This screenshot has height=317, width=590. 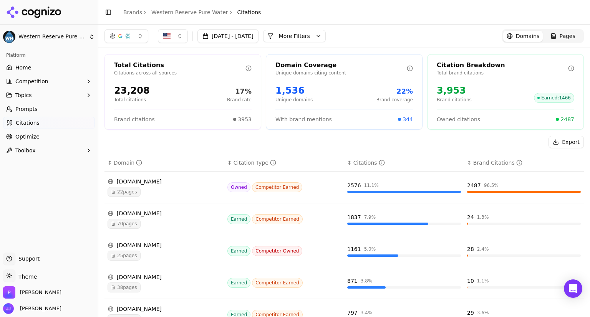 I want to click on span: Owned, so click(x=239, y=187).